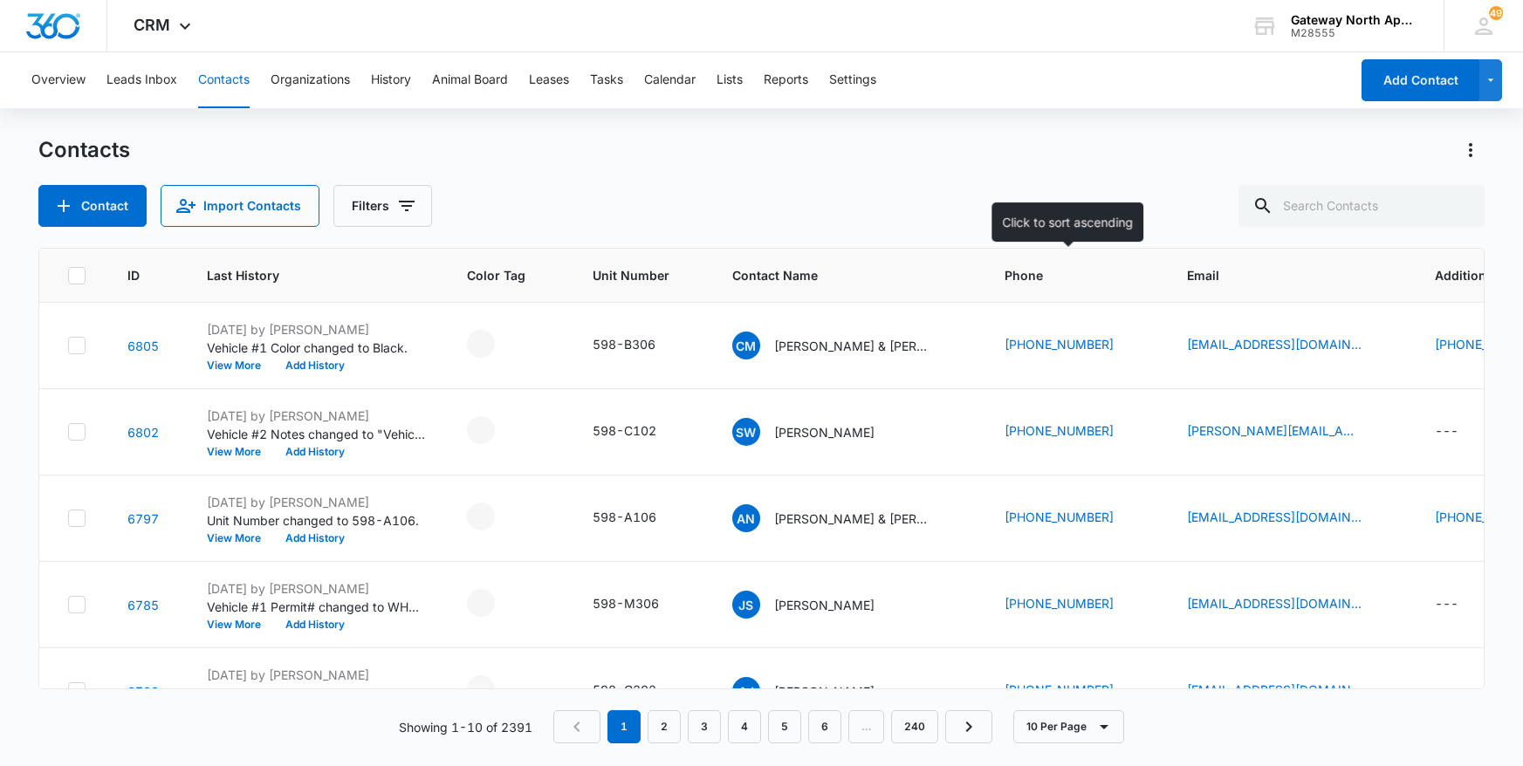 Image resolution: width=1523 pixels, height=766 pixels. What do you see at coordinates (1075, 519) in the screenshot?
I see `div: Phone - 7203945945 - Select to Edit Field` at bounding box center [1075, 519].